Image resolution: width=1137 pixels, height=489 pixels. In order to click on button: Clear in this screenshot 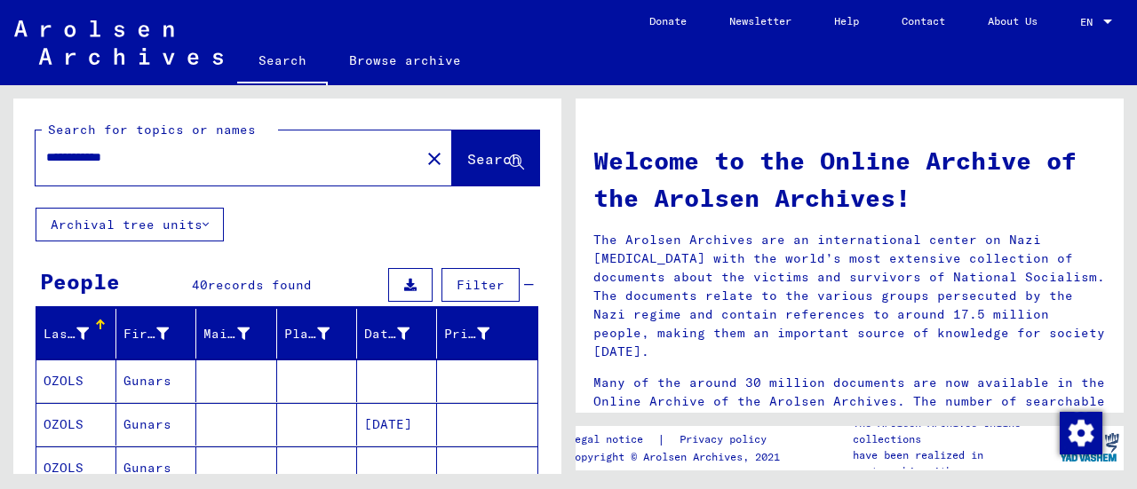, I will do `click(434, 158)`.